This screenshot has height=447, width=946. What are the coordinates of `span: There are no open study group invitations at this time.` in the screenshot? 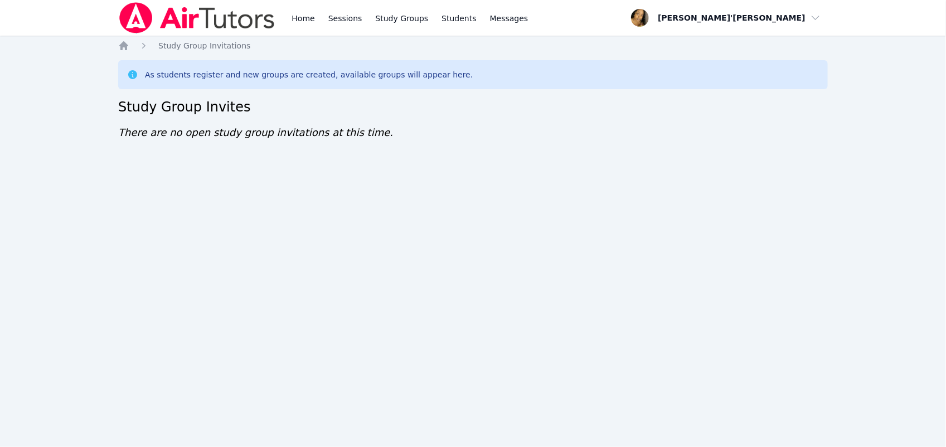 It's located at (255, 132).